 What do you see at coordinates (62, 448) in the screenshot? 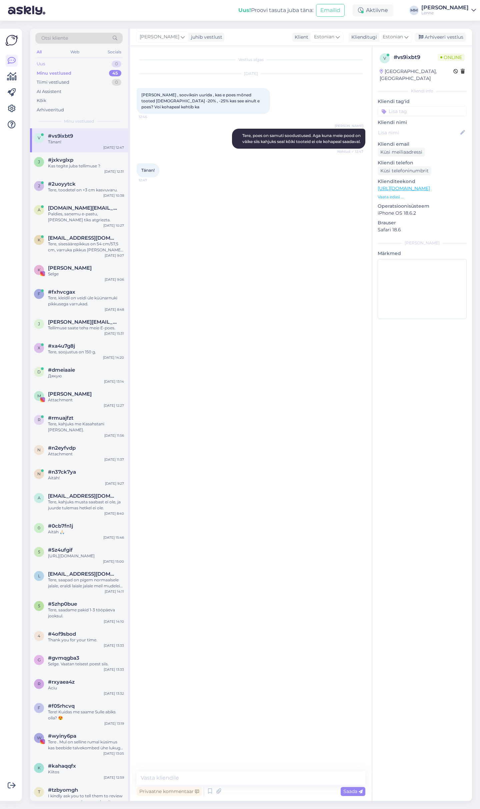
I see `span: #n2eyfvdp` at bounding box center [62, 448].